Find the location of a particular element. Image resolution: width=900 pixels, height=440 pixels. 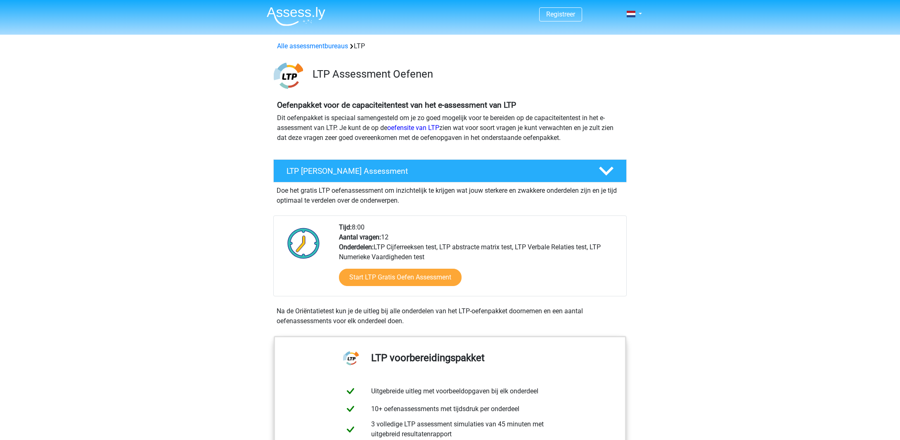

b: Oefenpakket voor de capaciteitentest van het e-assessment van LTP is located at coordinates (396, 105).